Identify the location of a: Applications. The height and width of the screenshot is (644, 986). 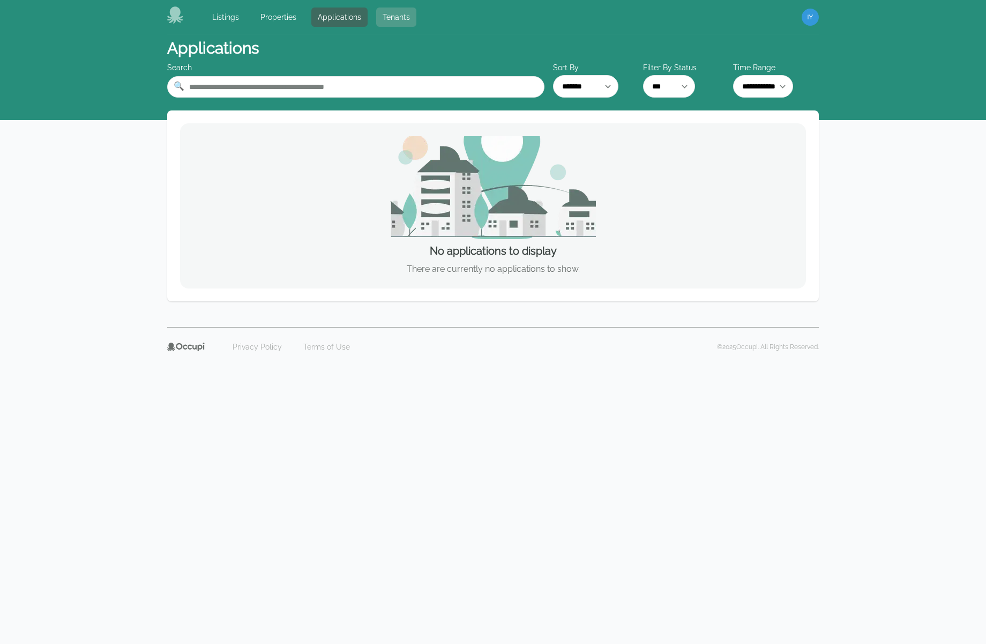
(339, 17).